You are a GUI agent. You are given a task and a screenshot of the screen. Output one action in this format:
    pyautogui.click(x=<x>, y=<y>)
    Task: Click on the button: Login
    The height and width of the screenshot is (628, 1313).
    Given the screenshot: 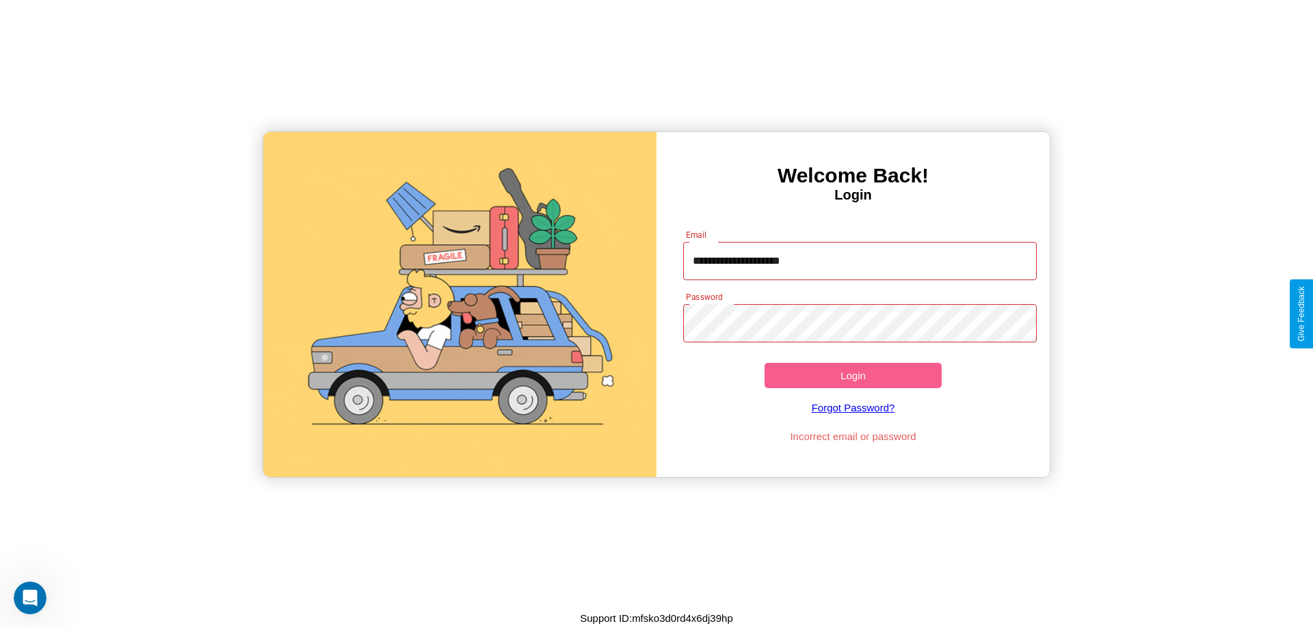 What is the action you would take?
    pyautogui.click(x=853, y=375)
    